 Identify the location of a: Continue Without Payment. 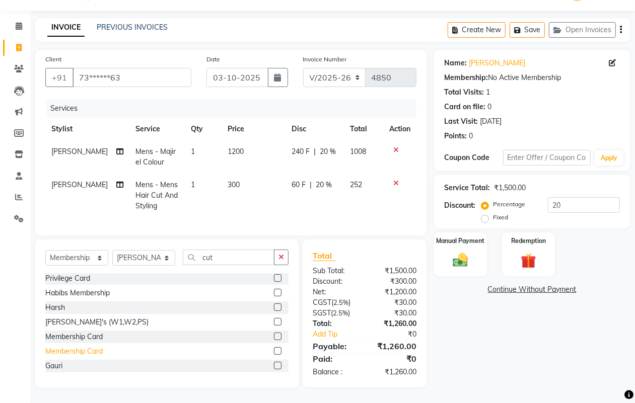
(532, 289).